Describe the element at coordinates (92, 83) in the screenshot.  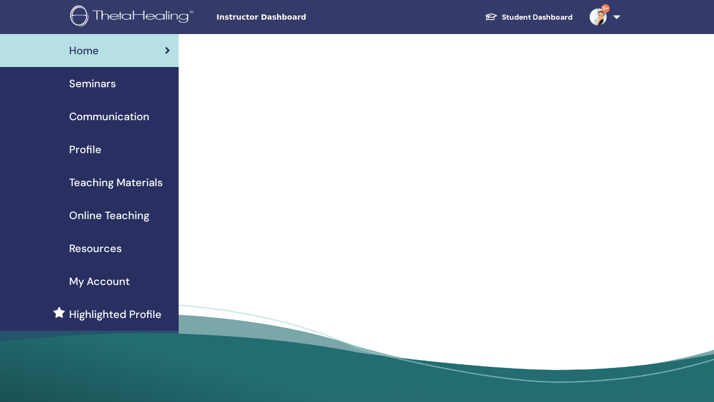
I see `span: Seminars` at that location.